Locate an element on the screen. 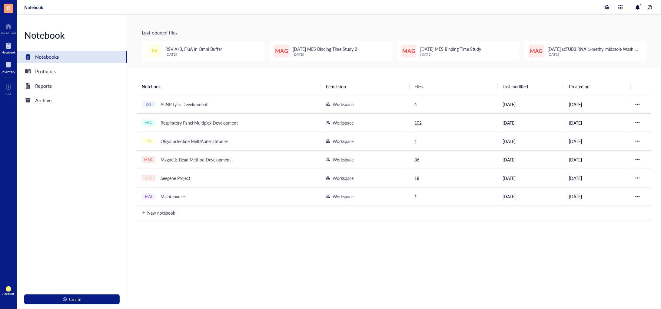 This screenshot has height=309, width=661. div: Seegene Project is located at coordinates (175, 178).